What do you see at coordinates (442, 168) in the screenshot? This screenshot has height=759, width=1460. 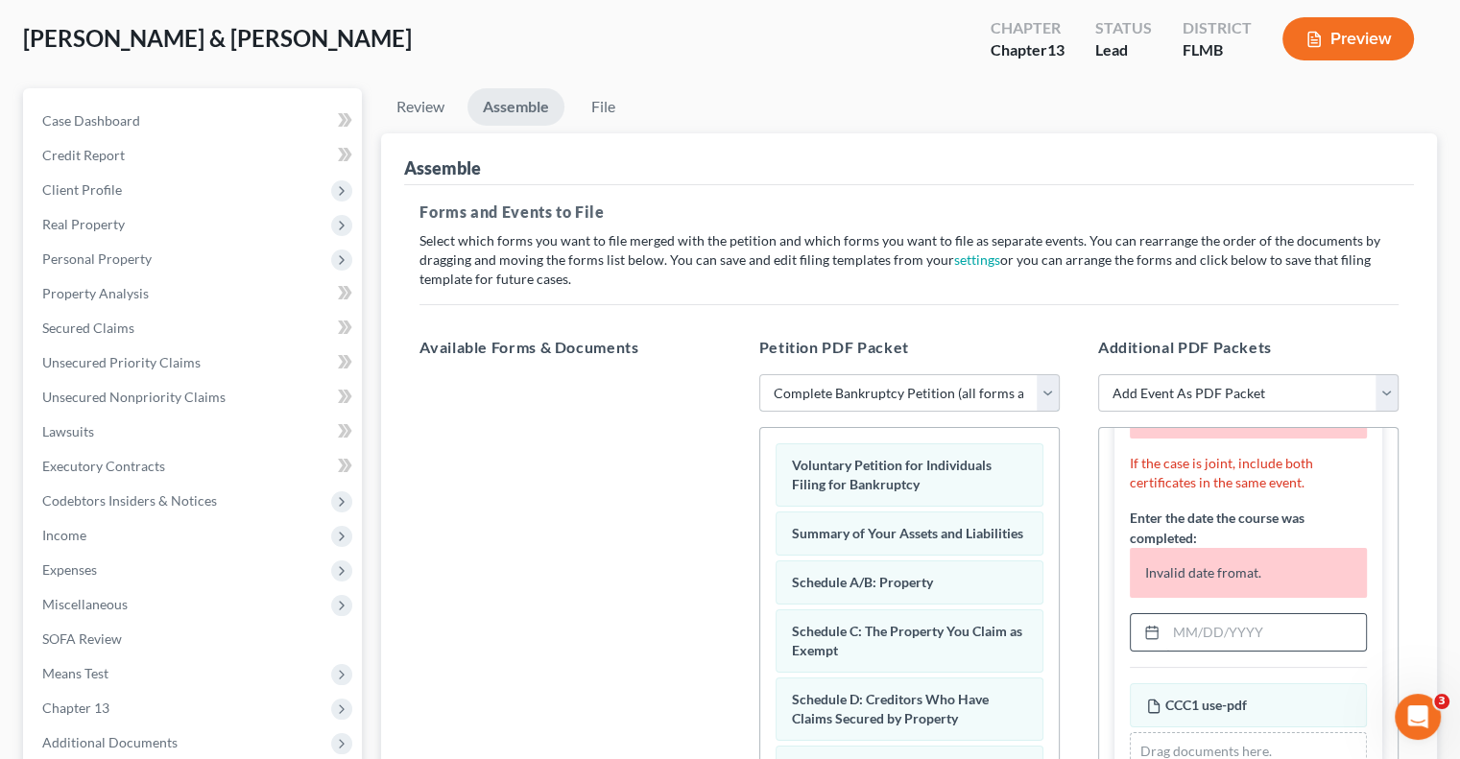 I see `div: Assemble` at bounding box center [442, 168].